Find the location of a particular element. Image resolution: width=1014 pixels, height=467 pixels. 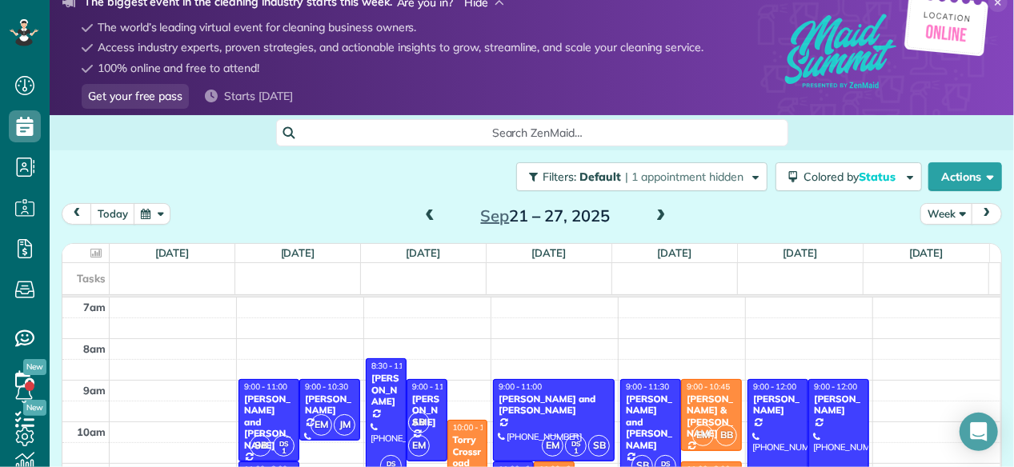

span: 9:00 - 11:30 is located at coordinates (647, 386).